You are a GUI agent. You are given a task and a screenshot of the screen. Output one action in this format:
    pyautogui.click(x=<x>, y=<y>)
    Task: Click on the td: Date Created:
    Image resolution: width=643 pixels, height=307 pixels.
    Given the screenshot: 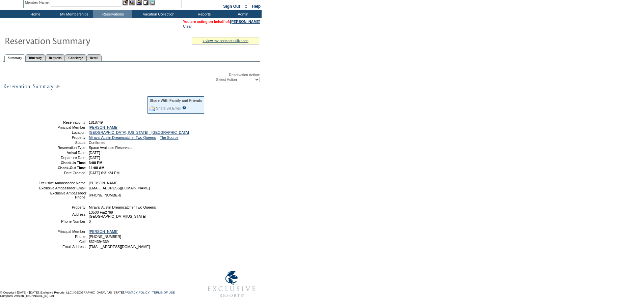 What is the action you would take?
    pyautogui.click(x=62, y=173)
    